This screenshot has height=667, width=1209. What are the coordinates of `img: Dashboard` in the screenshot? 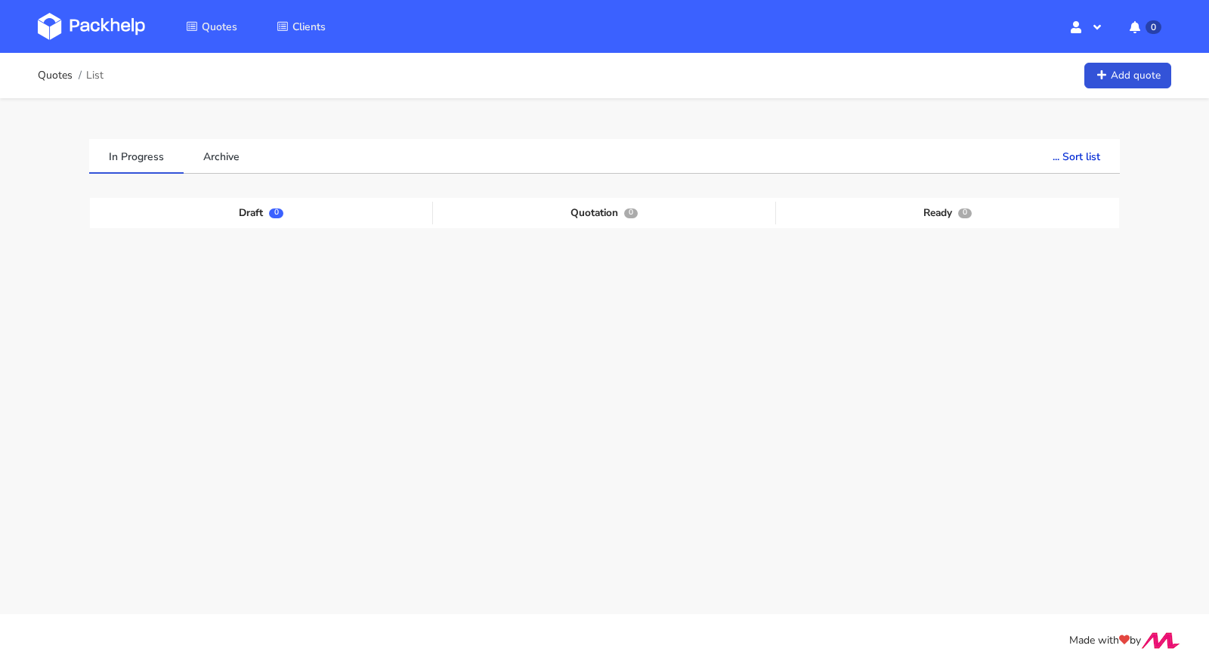 It's located at (91, 26).